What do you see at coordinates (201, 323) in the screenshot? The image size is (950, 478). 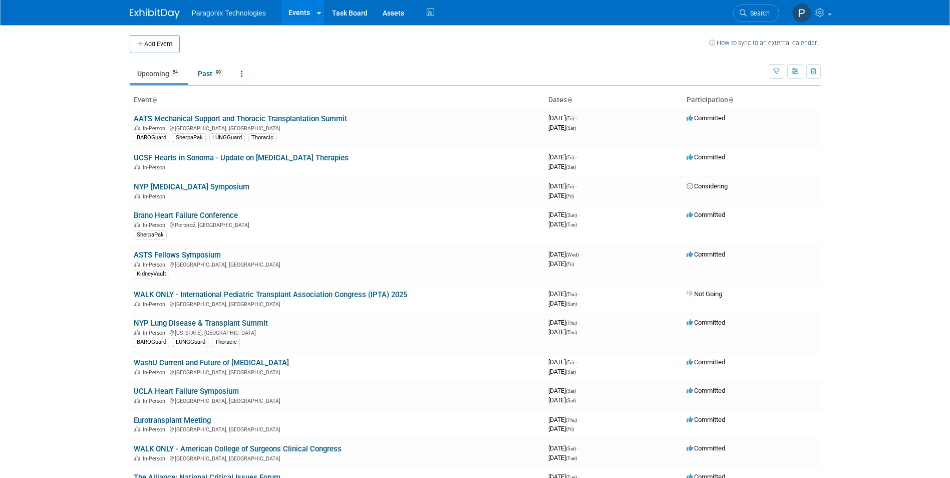 I see `a: NYP Lung Disease & Transplant Summit` at bounding box center [201, 323].